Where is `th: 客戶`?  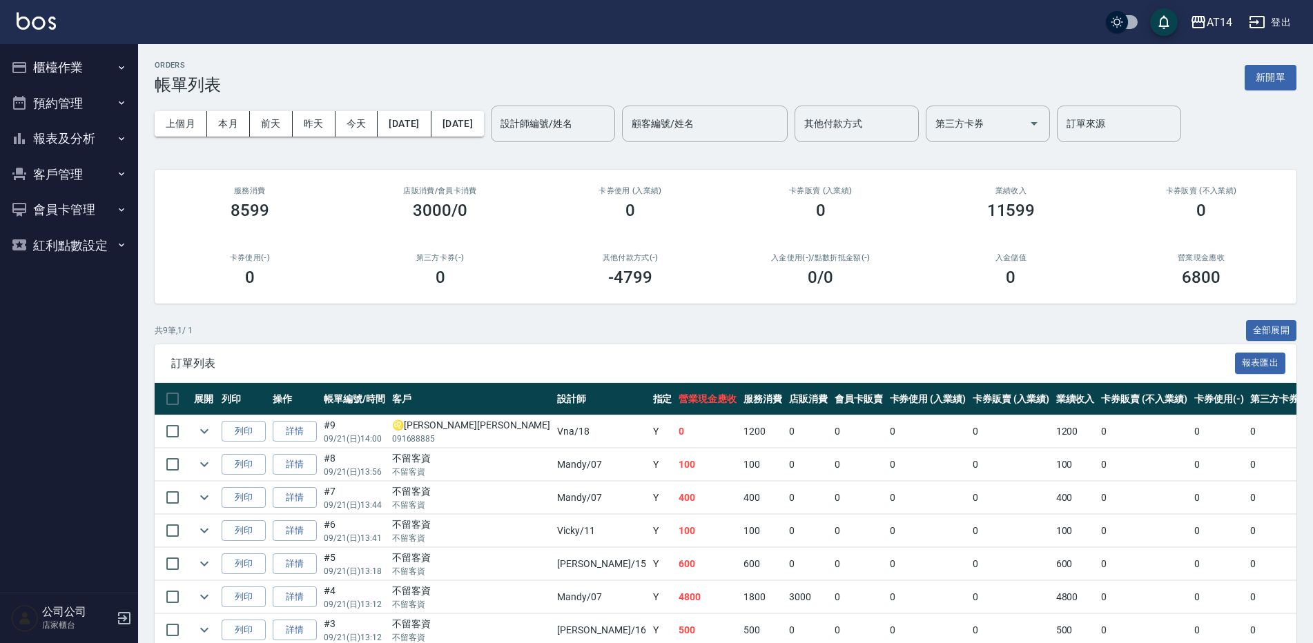
th: 客戶 is located at coordinates (471, 399).